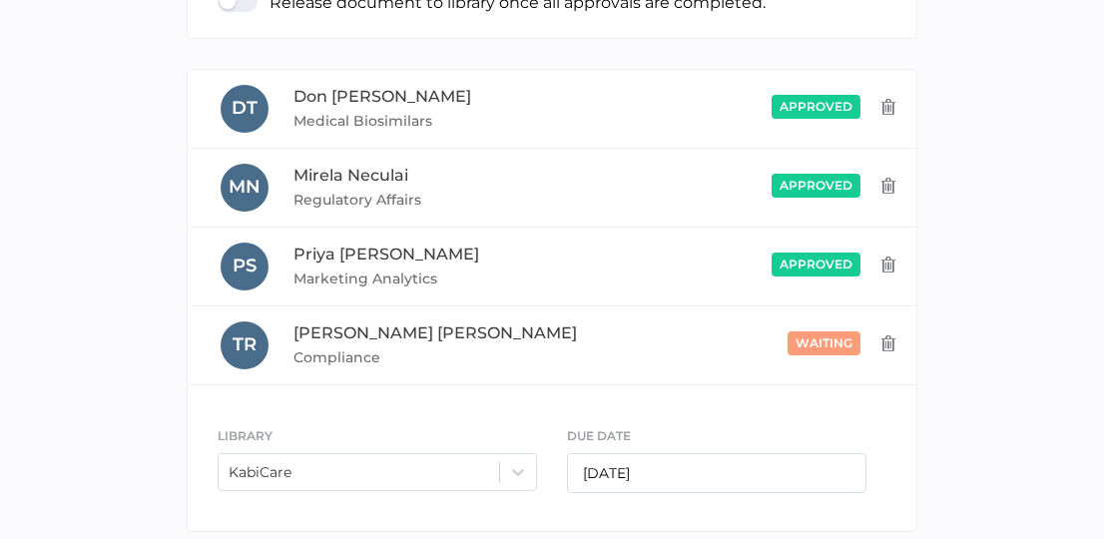 This screenshot has width=1104, height=539. Describe the element at coordinates (444, 121) in the screenshot. I see `span: Medical Biosimilars` at that location.